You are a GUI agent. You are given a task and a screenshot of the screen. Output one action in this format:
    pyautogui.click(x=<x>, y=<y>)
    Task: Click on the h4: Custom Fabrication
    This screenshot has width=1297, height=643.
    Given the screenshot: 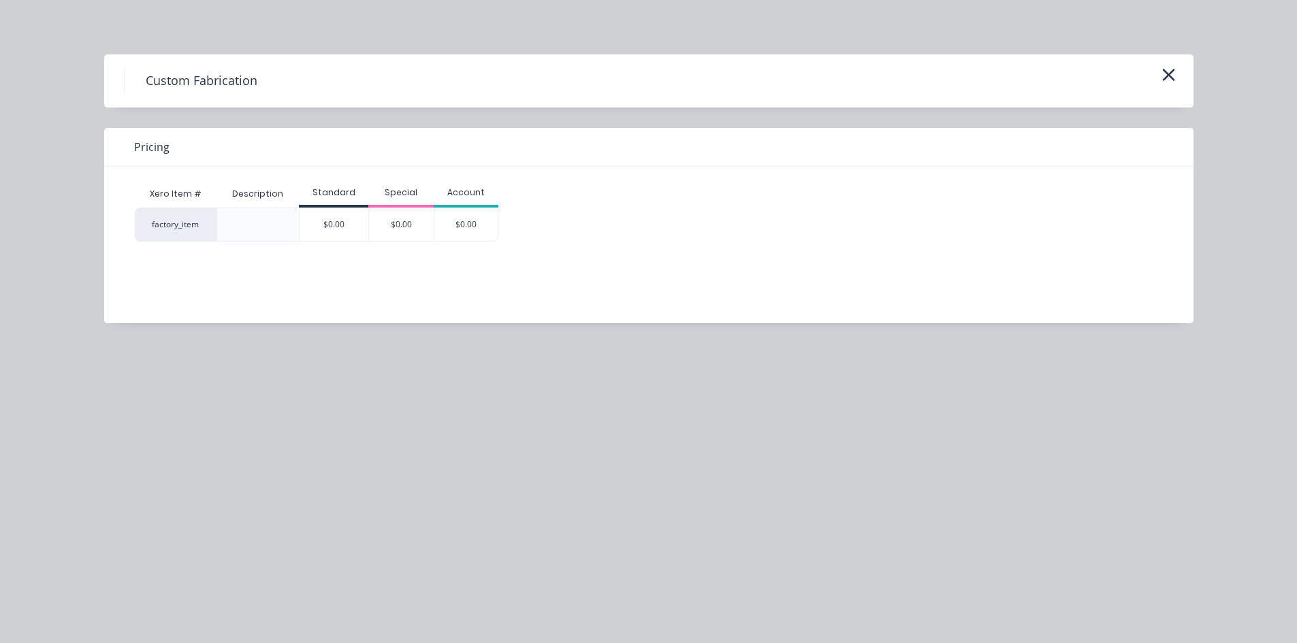 What is the action you would take?
    pyautogui.click(x=201, y=81)
    